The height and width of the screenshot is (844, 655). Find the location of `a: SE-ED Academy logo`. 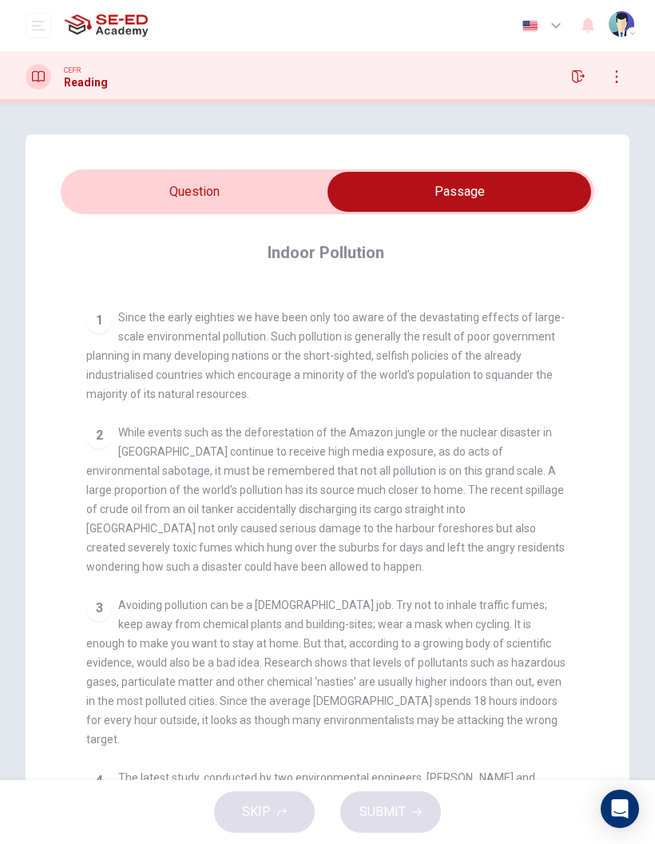

a: SE-ED Academy logo is located at coordinates (105, 26).